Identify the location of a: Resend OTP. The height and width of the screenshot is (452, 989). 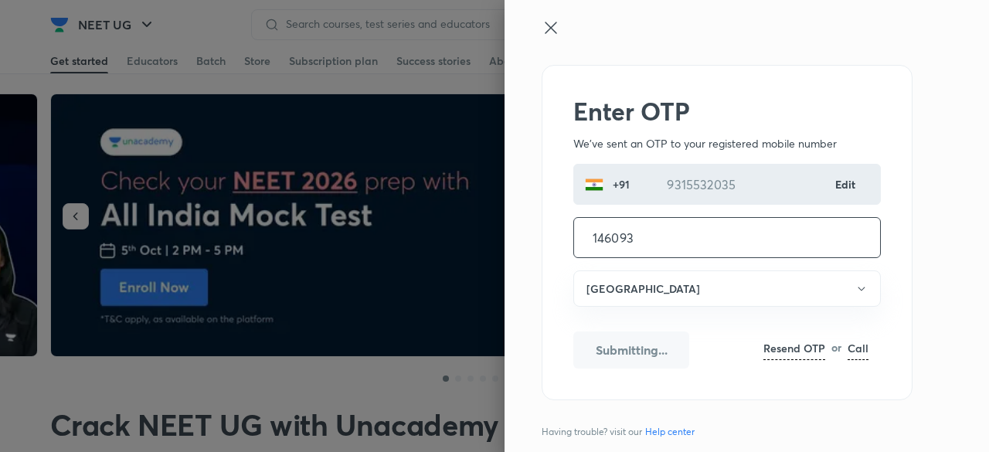
(794, 350).